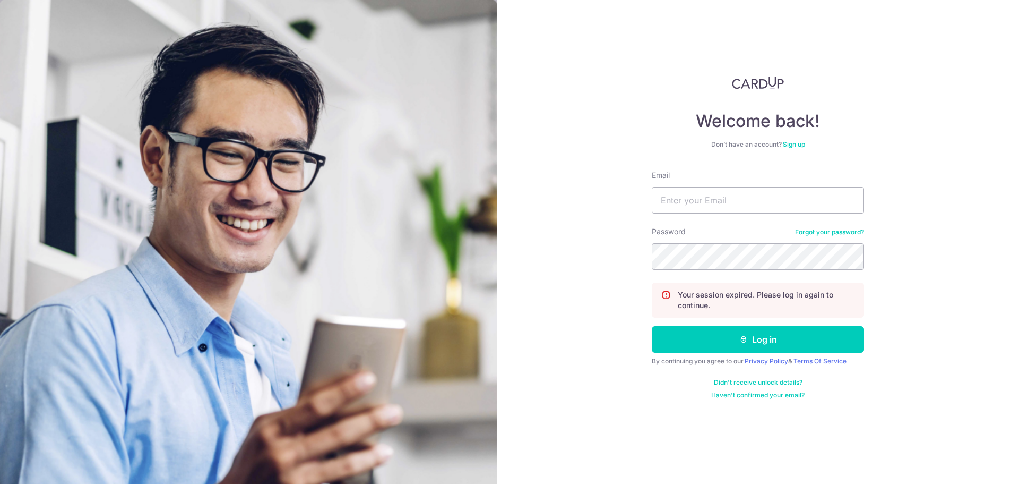 This screenshot has height=484, width=1019. What do you see at coordinates (767, 300) in the screenshot?
I see `p: Your session expired. Please log in again to continue.` at bounding box center [767, 300].